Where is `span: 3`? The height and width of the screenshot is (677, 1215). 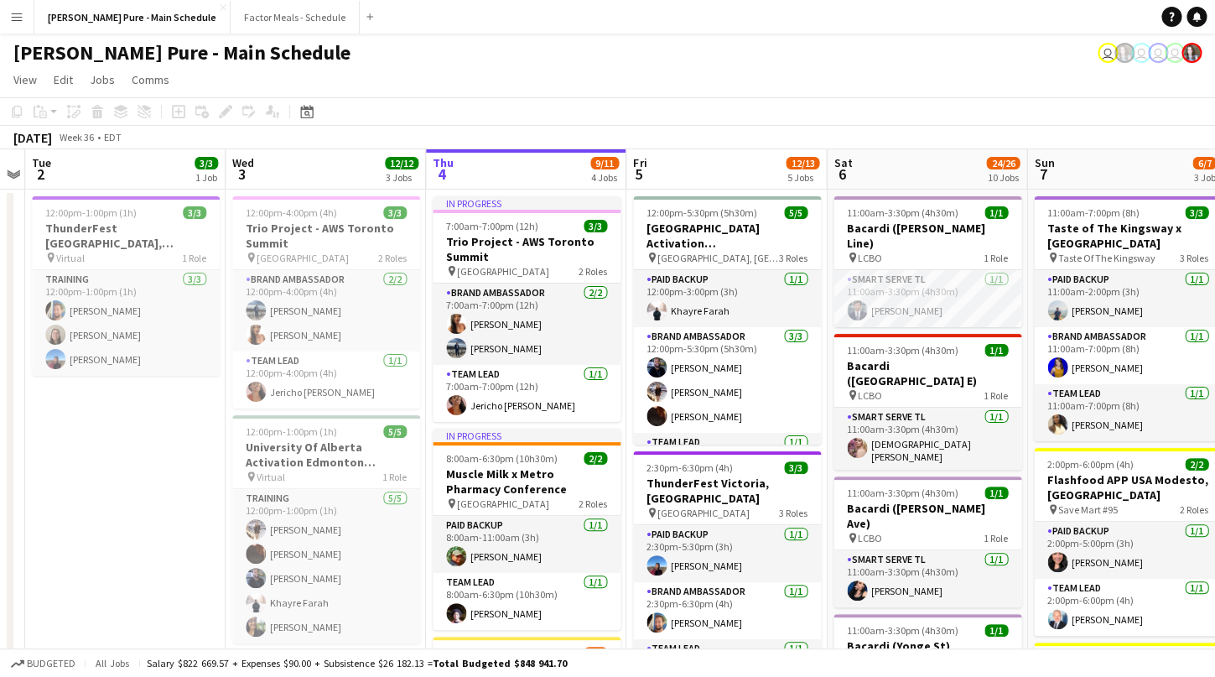
span: 3 is located at coordinates (242, 174).